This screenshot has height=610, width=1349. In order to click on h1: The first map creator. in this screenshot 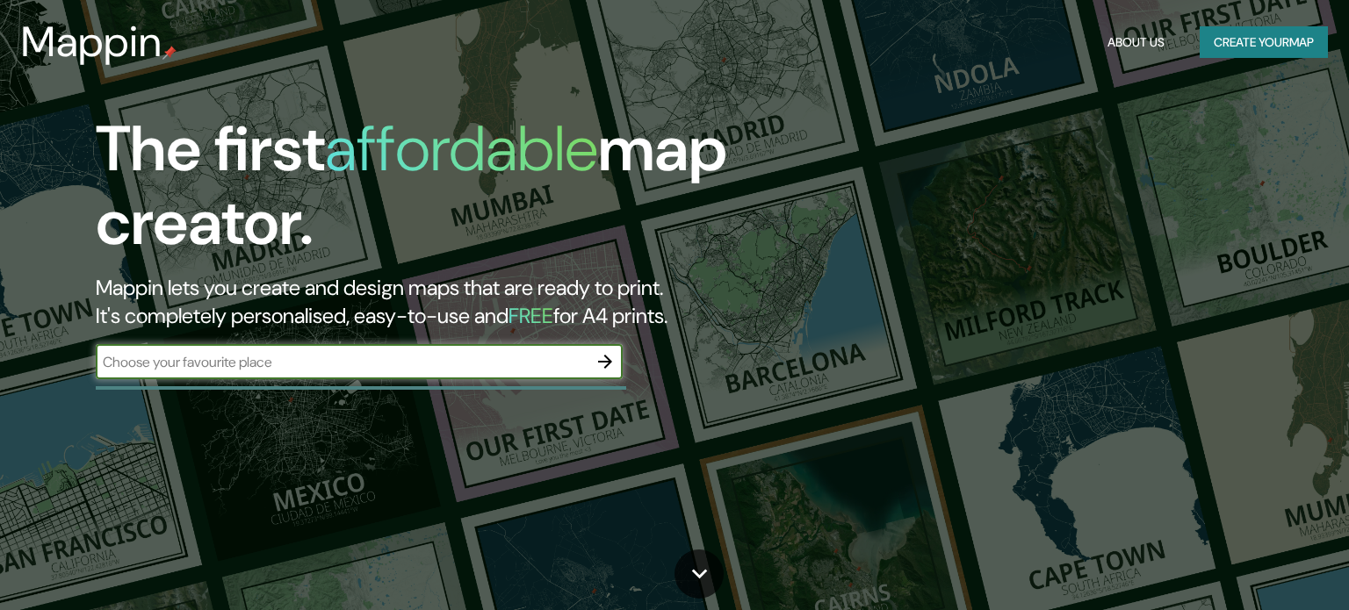, I will do `click(433, 193)`.